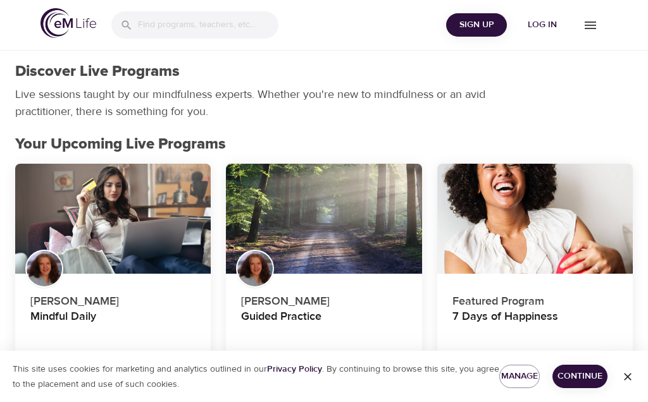 The image size is (648, 402). What do you see at coordinates (542, 25) in the screenshot?
I see `span: Log in` at bounding box center [542, 25].